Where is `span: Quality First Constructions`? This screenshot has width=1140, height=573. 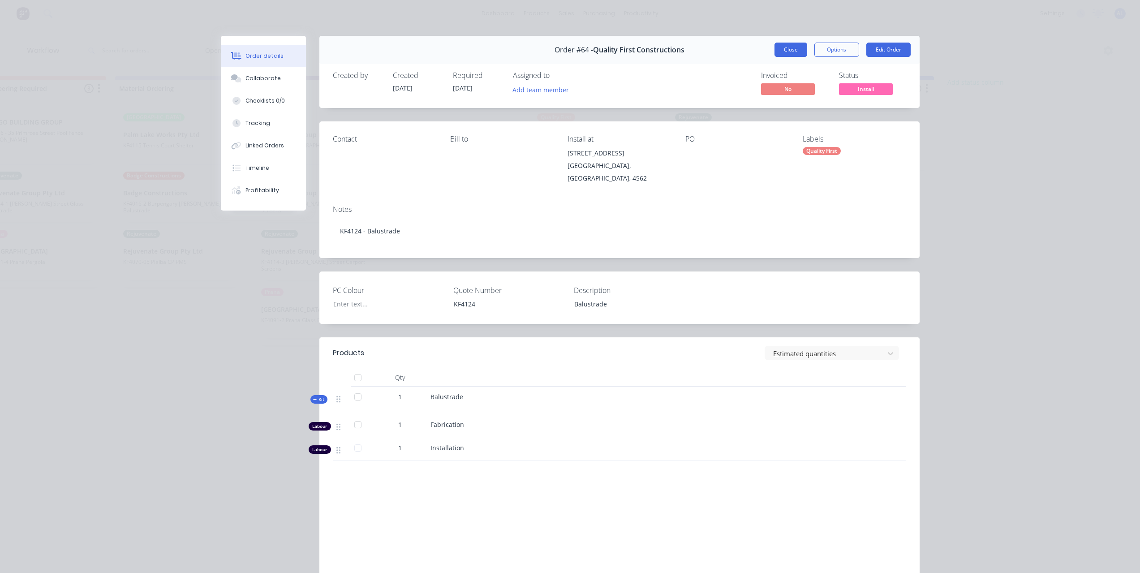 span: Quality First Constructions is located at coordinates (639, 50).